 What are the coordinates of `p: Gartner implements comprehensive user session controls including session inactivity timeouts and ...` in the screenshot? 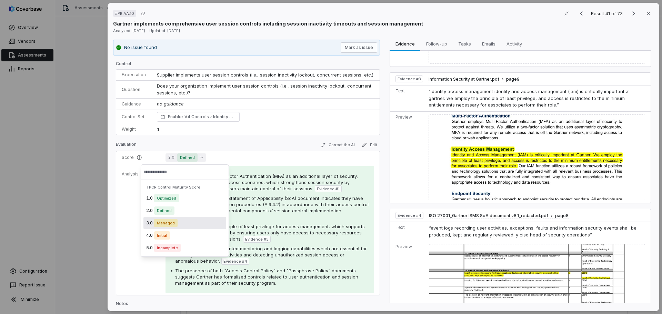 It's located at (268, 23).